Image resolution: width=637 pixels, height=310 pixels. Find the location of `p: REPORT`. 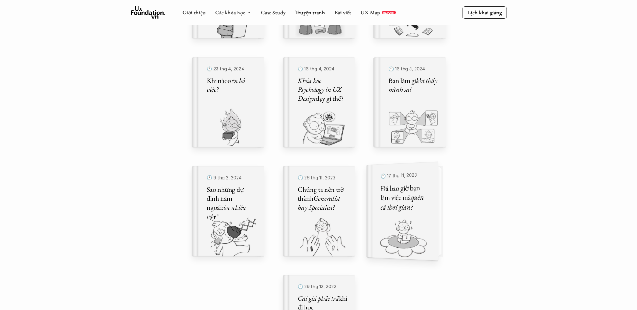

p: REPORT is located at coordinates (388, 13).